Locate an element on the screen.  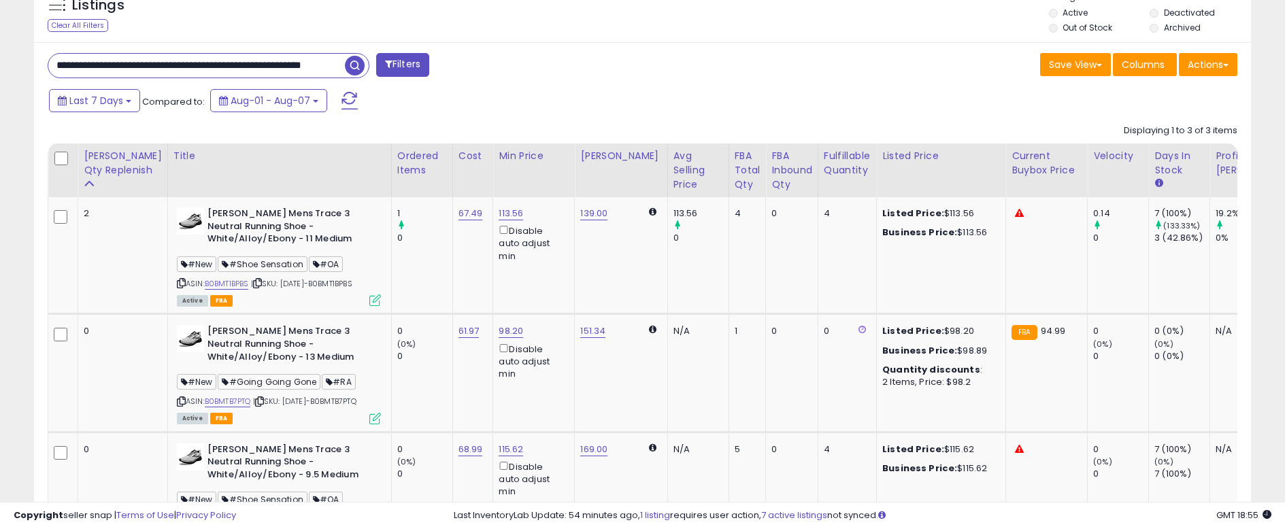
th: Please note that this number is a calculation based on your required days of coverage and your ve... is located at coordinates (123, 170).